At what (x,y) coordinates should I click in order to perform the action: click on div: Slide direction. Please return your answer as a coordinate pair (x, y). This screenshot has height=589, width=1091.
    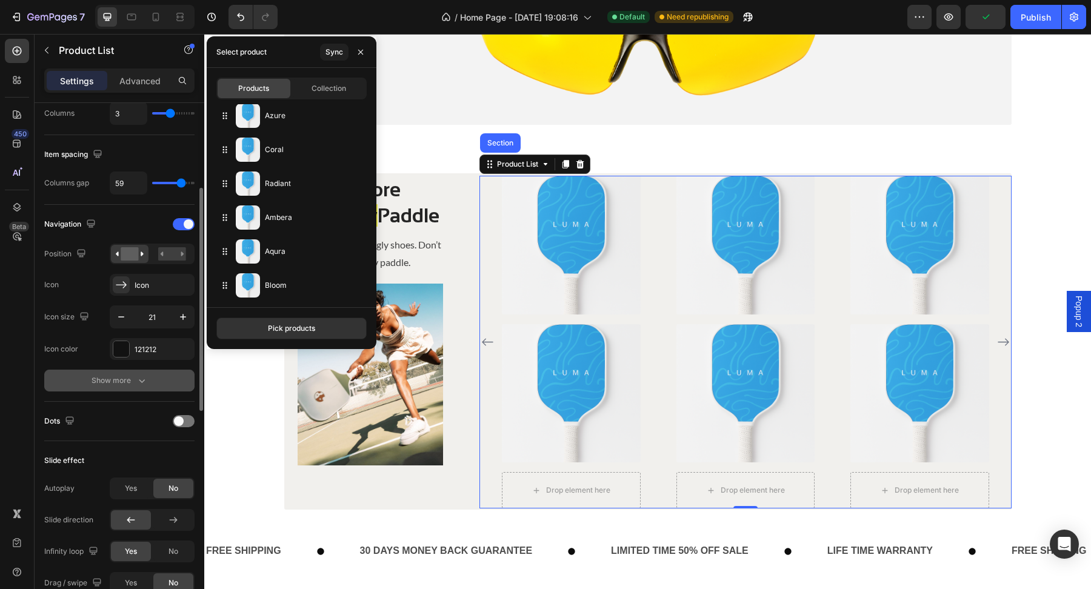
    Looking at the image, I should click on (68, 520).